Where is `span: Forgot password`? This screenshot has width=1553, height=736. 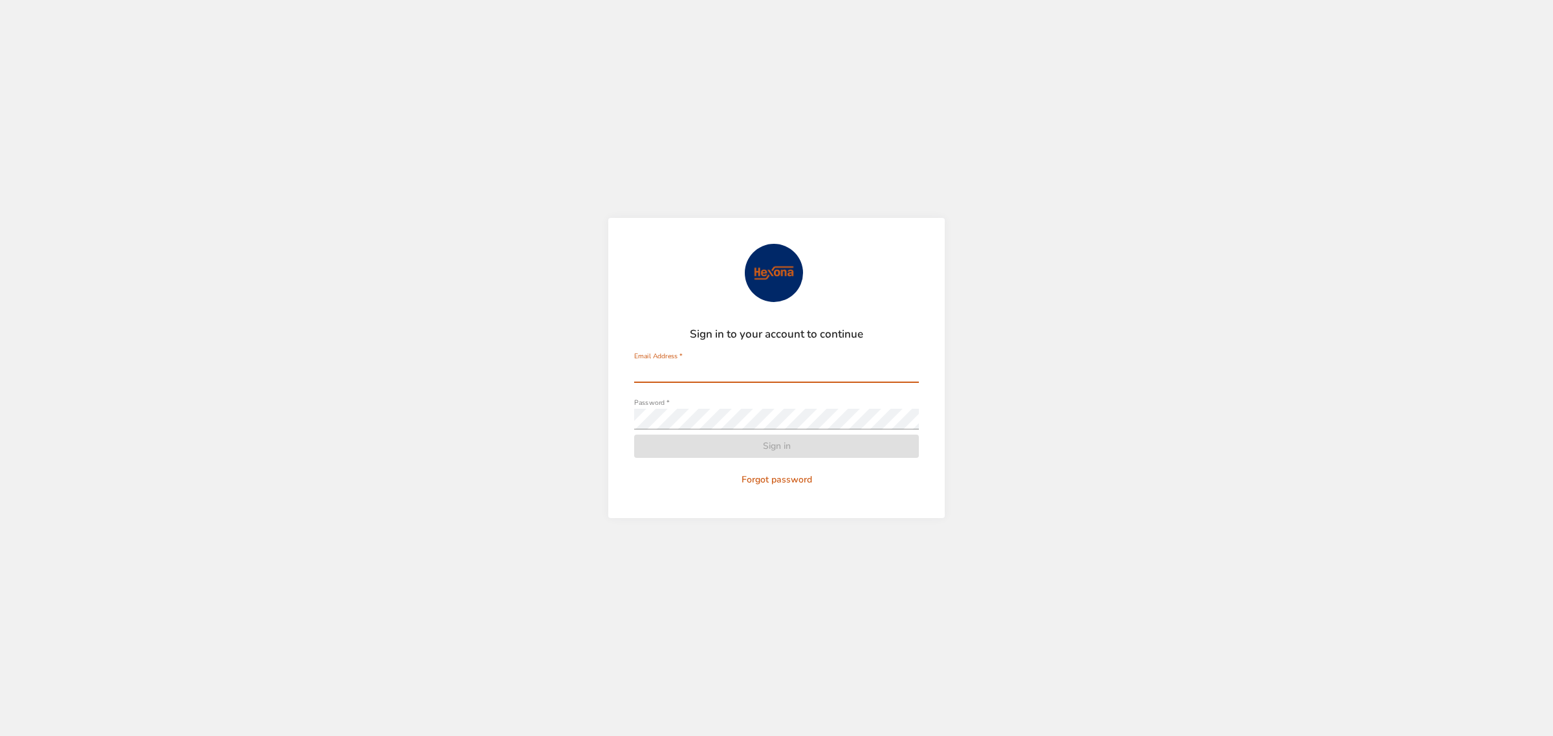 span: Forgot password is located at coordinates (776, 480).